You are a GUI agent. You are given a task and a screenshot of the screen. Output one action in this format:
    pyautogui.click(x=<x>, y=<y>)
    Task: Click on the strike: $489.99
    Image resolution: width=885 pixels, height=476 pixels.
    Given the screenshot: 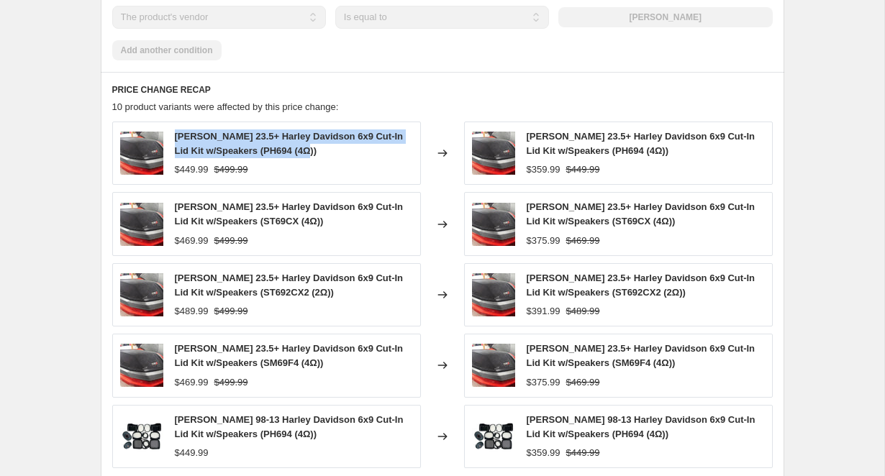 What is the action you would take?
    pyautogui.click(x=583, y=312)
    